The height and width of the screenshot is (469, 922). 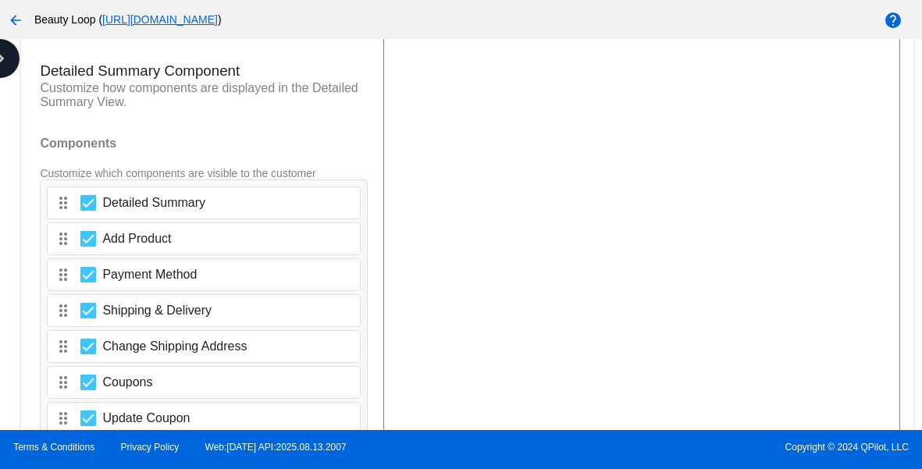 What do you see at coordinates (128, 20) in the screenshot?
I see `span: Beauty Loop ( )` at bounding box center [128, 20].